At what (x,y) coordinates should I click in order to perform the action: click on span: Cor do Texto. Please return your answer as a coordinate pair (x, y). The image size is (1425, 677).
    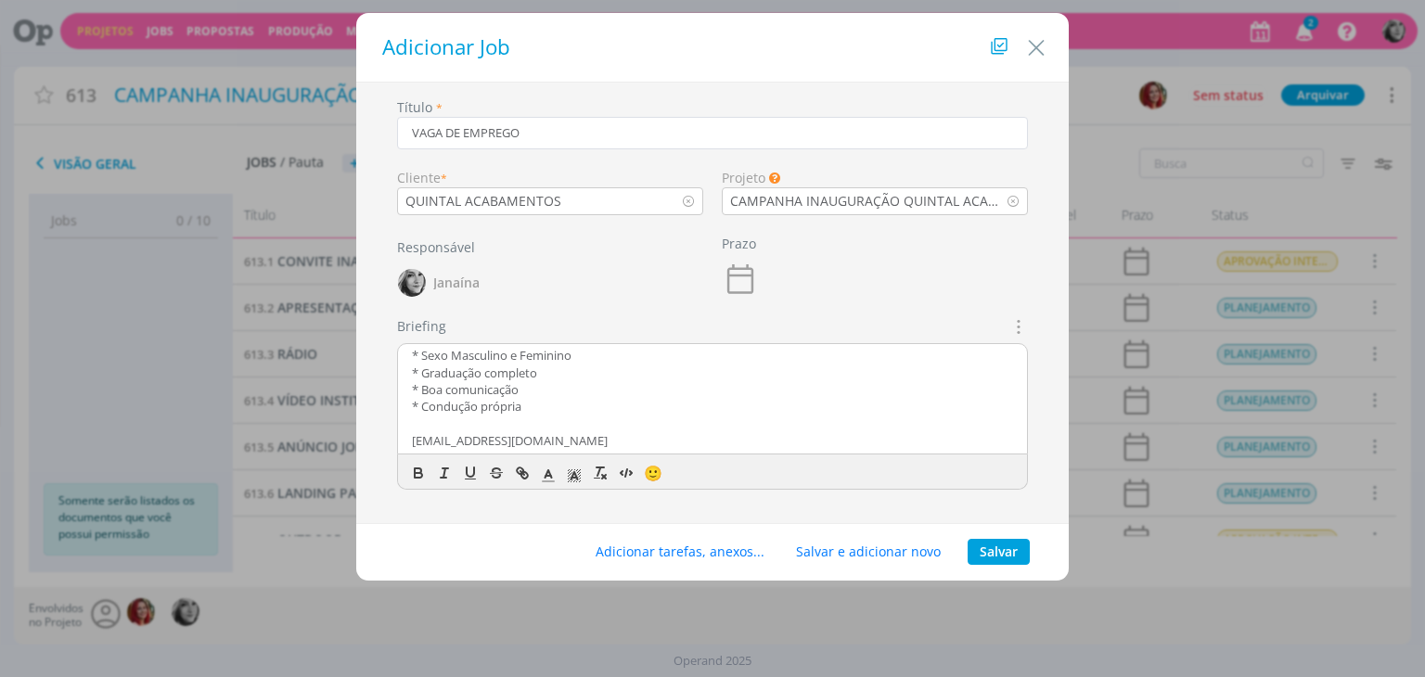
    Looking at the image, I should click on (548, 473).